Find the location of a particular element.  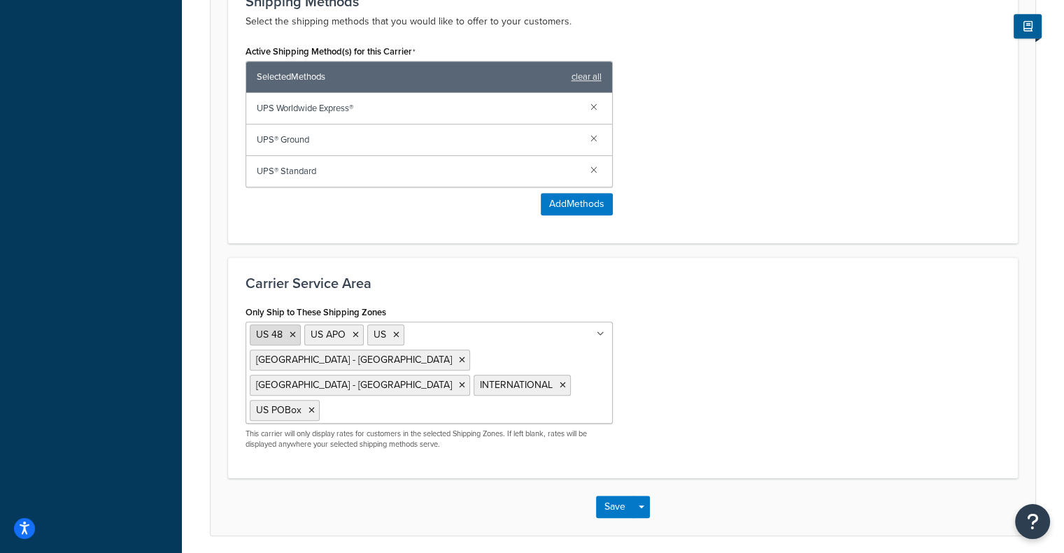

span: INTERNATIONAL is located at coordinates (516, 385).